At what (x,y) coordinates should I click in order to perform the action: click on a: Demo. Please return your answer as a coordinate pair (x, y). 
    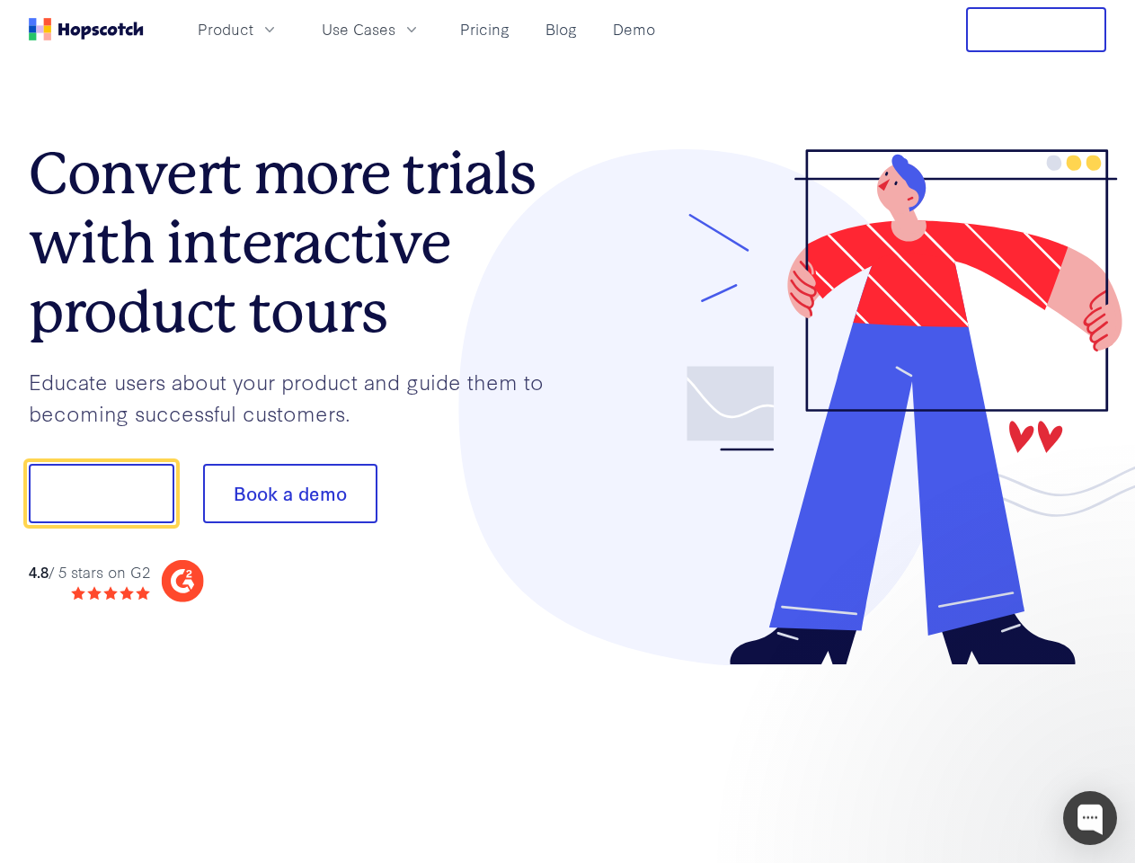
    Looking at the image, I should click on (633, 29).